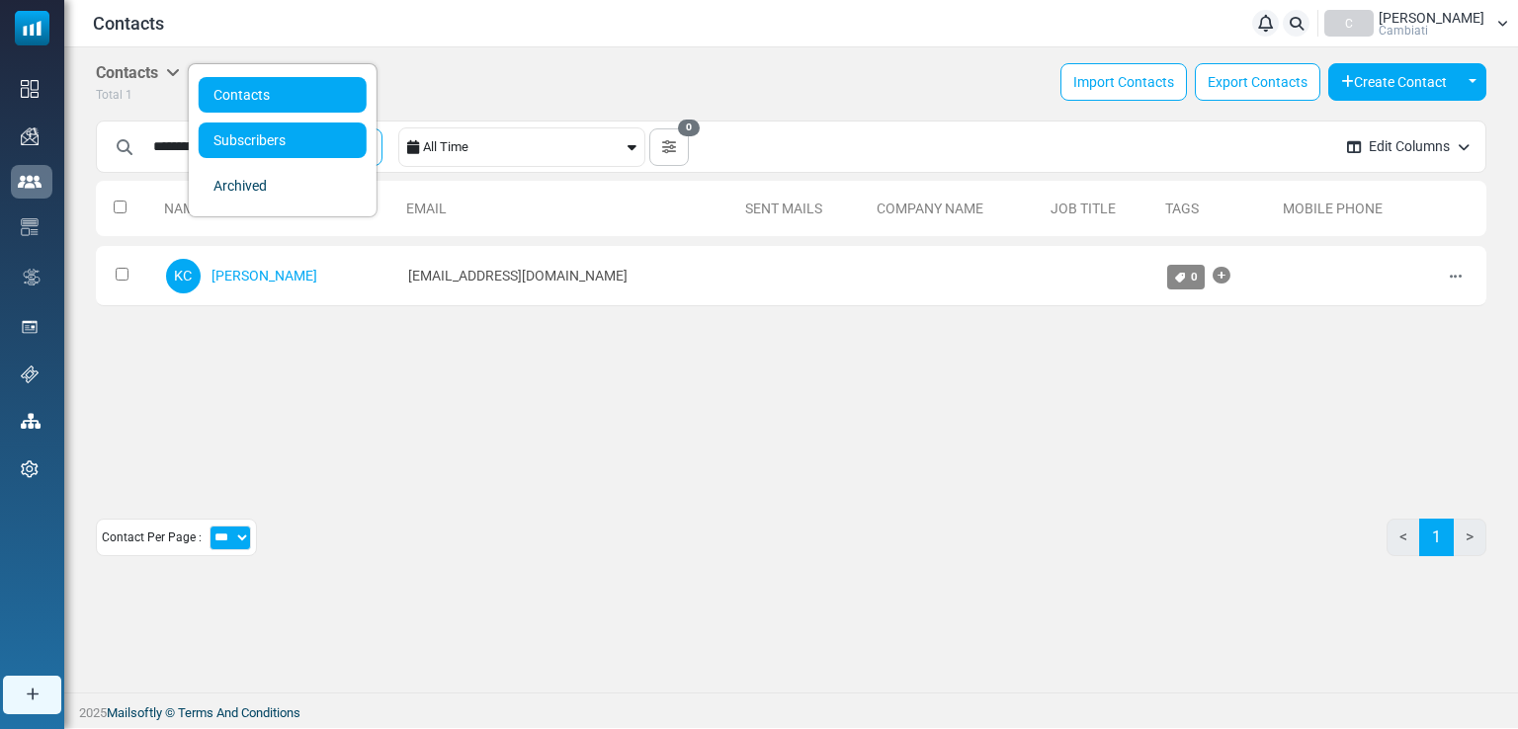 This screenshot has height=729, width=1518. I want to click on a: Export Contacts, so click(1257, 82).